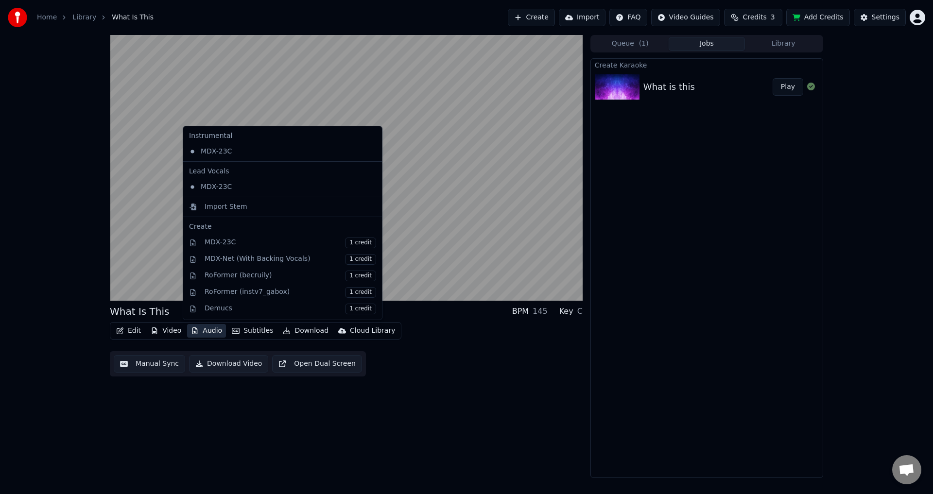  What do you see at coordinates (685, 17) in the screenshot?
I see `button: Video Guides` at bounding box center [685, 17].